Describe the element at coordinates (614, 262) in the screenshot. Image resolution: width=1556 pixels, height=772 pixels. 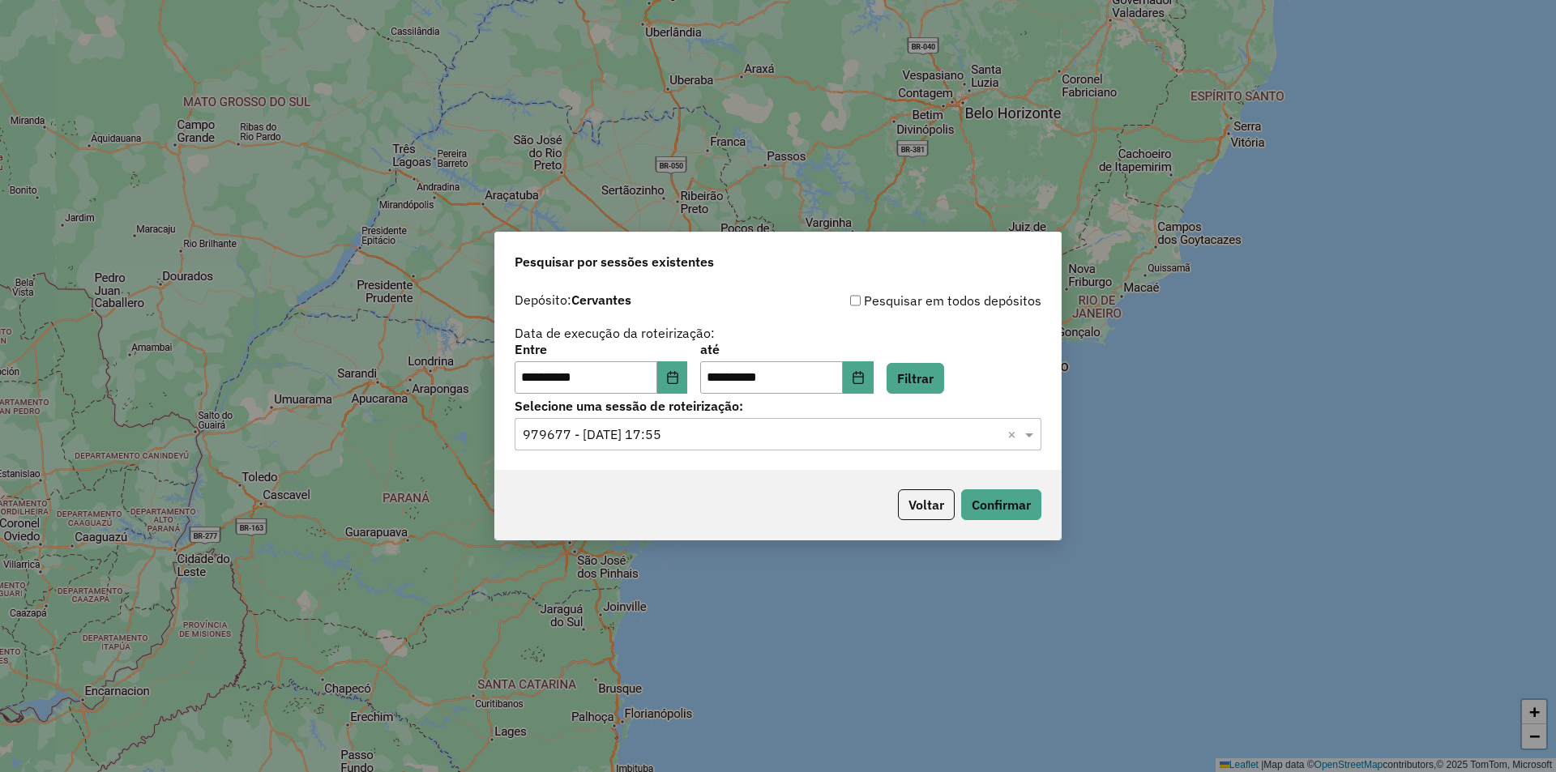
I see `span: Pesquisar por sessões existentes` at that location.